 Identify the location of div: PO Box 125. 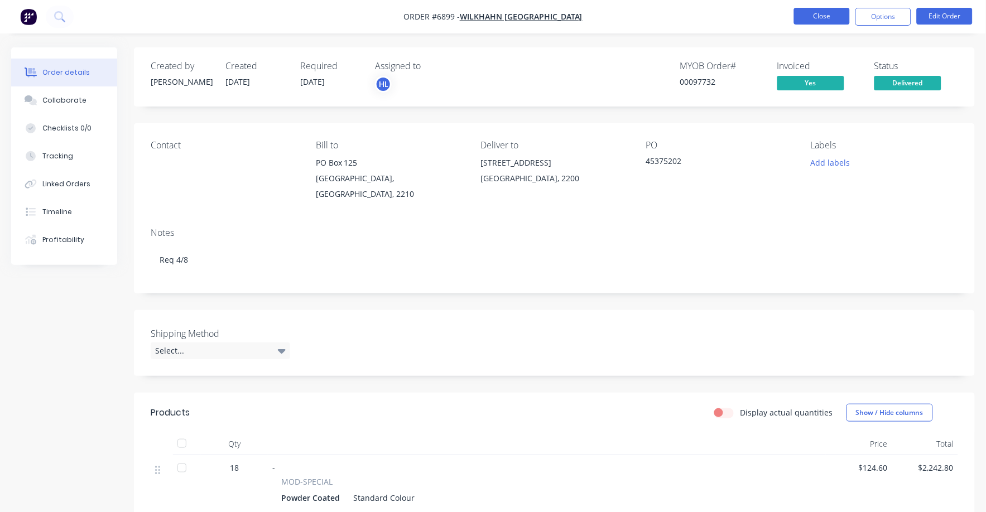
(390, 163).